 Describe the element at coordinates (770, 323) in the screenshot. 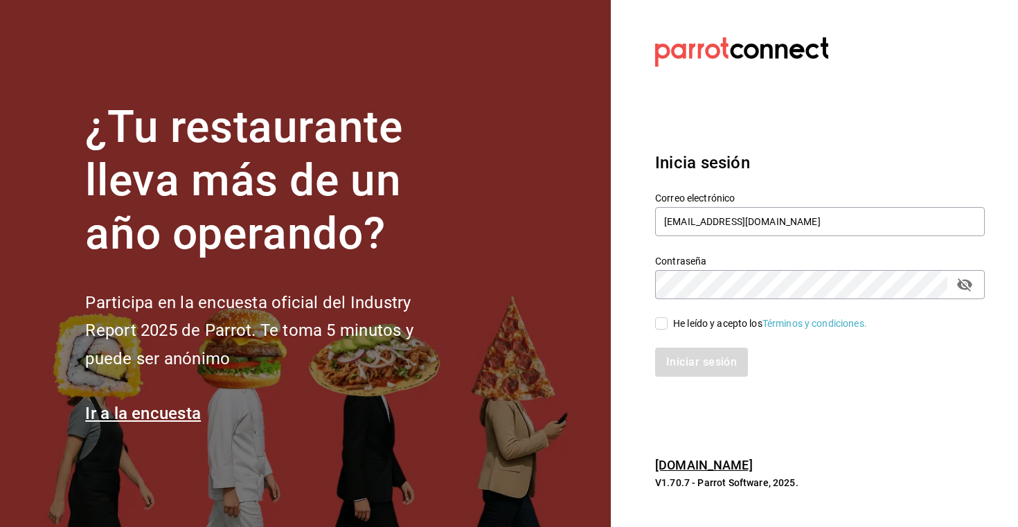

I see `div: He leído y acepto los` at that location.